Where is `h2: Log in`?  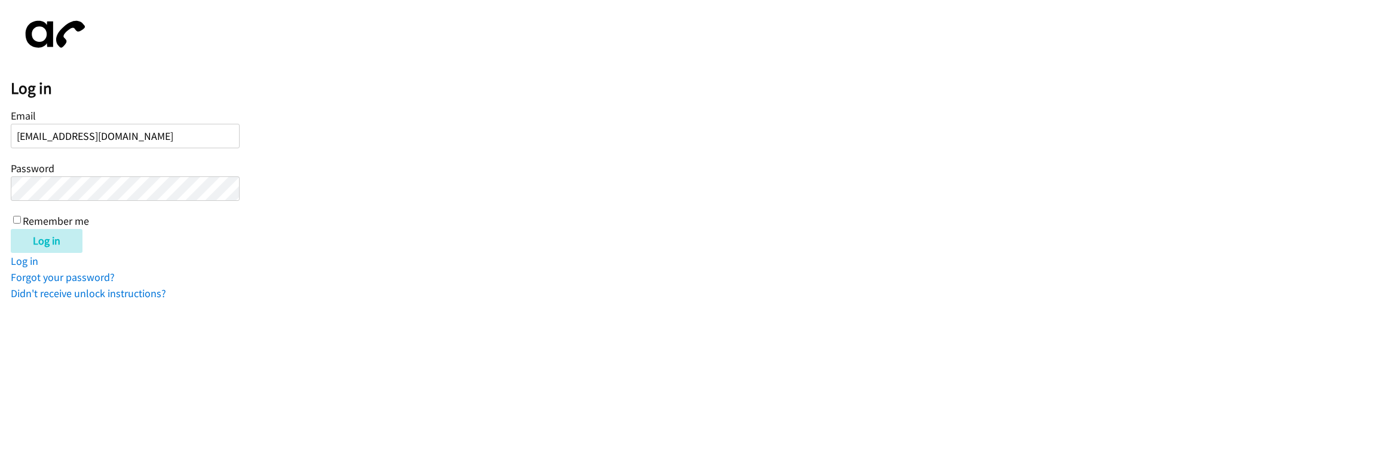
h2: Log in is located at coordinates (698, 88).